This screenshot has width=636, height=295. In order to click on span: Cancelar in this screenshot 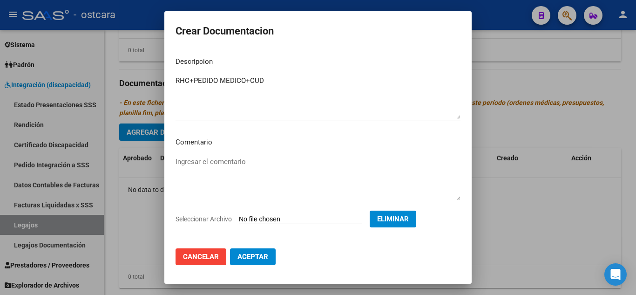, I will do `click(201, 257)`.